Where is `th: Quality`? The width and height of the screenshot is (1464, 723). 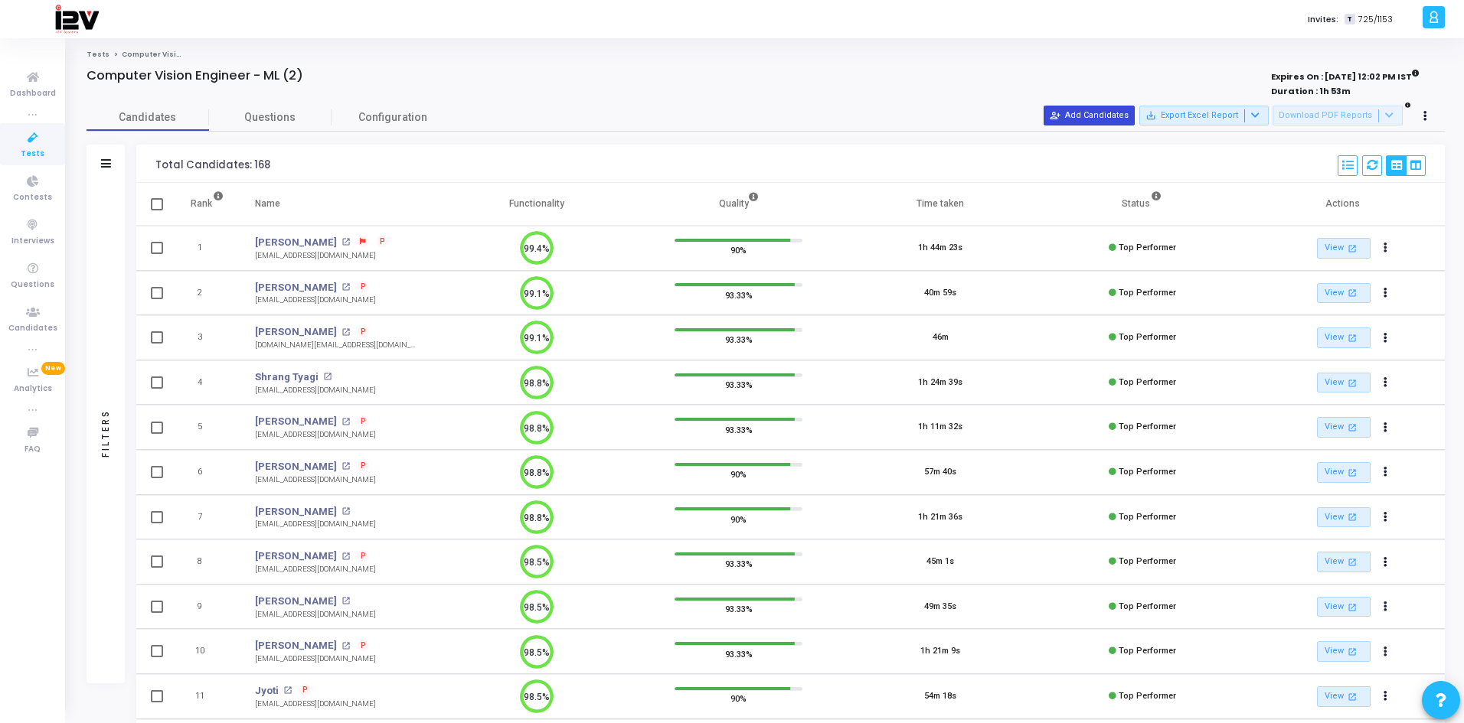 th: Quality is located at coordinates (739, 204).